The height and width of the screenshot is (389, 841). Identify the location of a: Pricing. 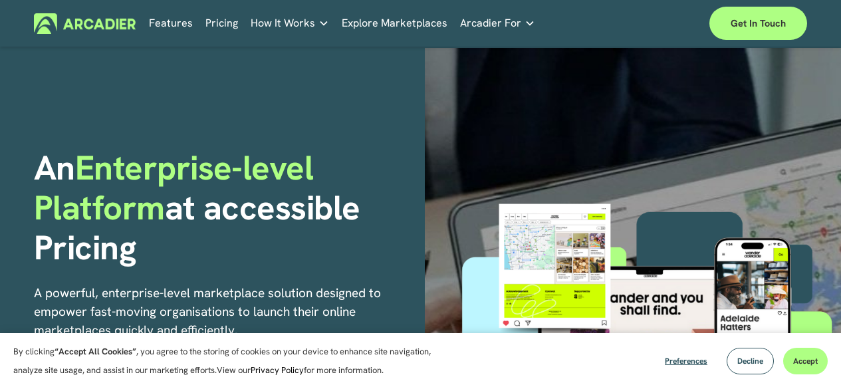
(221, 23).